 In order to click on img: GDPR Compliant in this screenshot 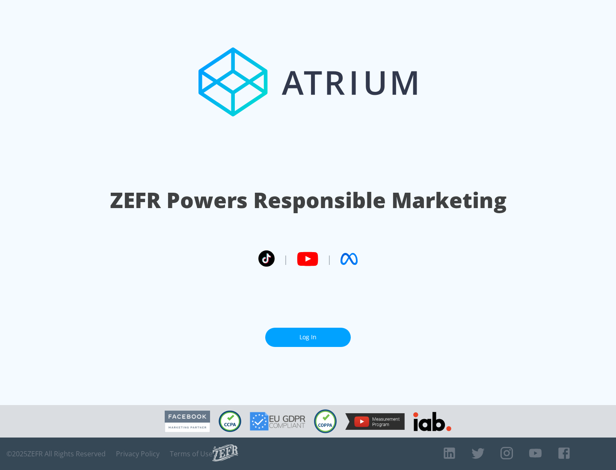, I will do `click(277, 421)`.